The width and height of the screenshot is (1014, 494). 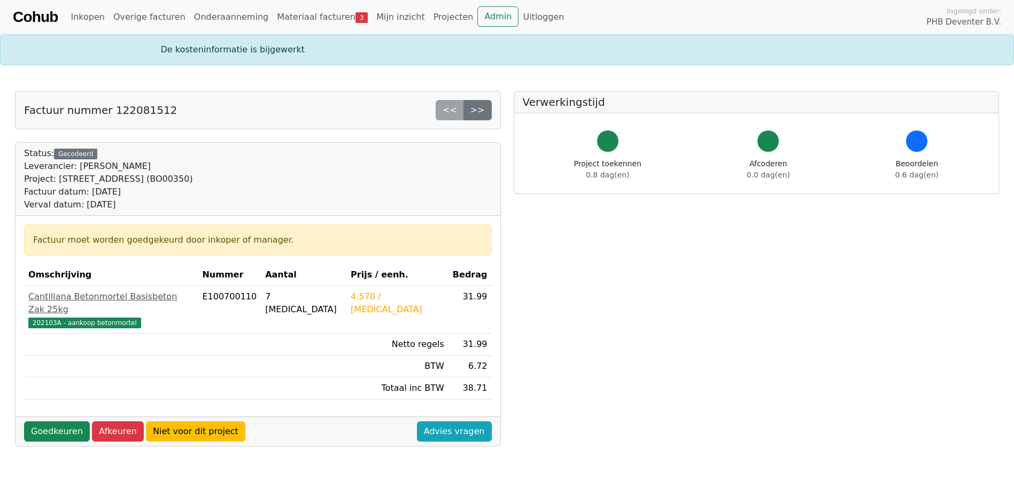 What do you see at coordinates (397, 344) in the screenshot?
I see `td: Netto regels` at bounding box center [397, 344].